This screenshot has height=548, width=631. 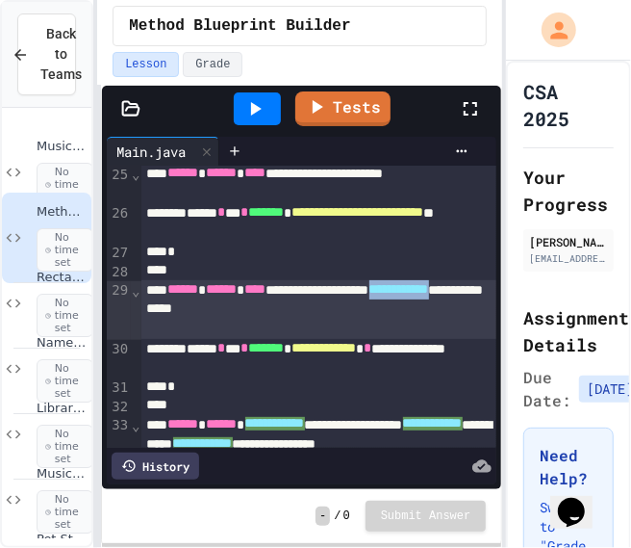 What do you see at coordinates (62, 473) in the screenshot?
I see `span: Music Track Creator` at bounding box center [62, 473].